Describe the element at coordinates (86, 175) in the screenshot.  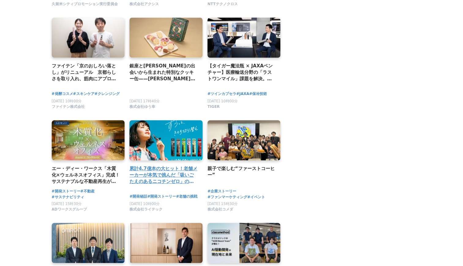
I see `a: エー・ディー・ワークス「木質化×ウェルネスオフィス」完成！サステナブルな不動産再生が与えるインパクト ～社会課題解決への取組が、企業価値・社員のエンゲージメント向上に寄与～` at that location.